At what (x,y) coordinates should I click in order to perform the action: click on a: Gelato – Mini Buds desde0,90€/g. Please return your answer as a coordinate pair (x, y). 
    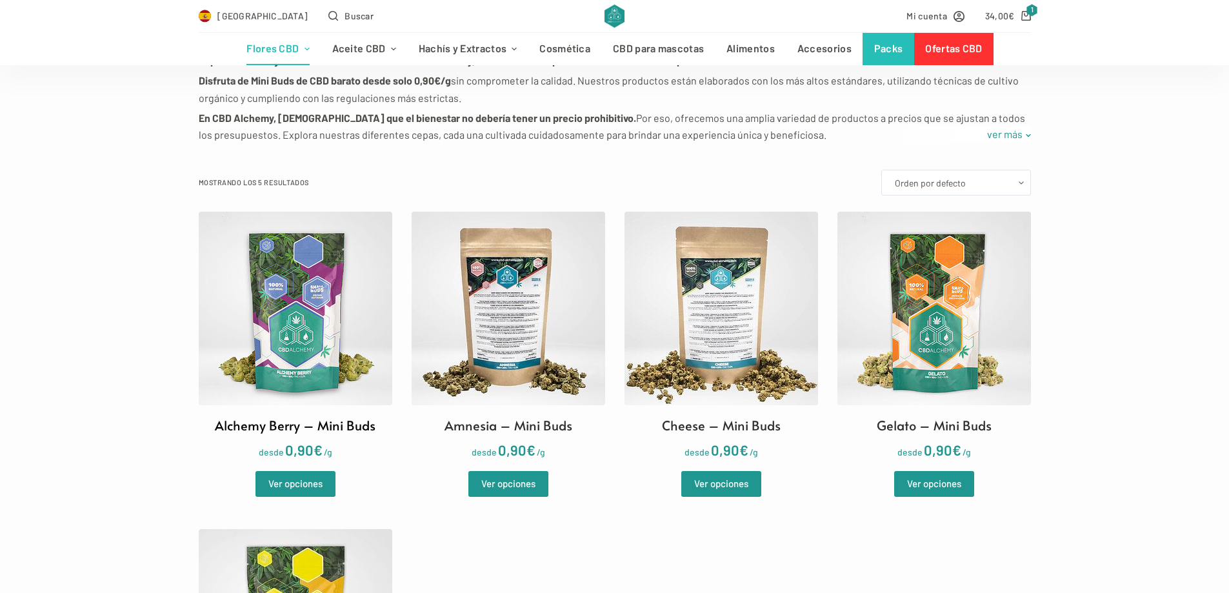
    Looking at the image, I should click on (934, 336).